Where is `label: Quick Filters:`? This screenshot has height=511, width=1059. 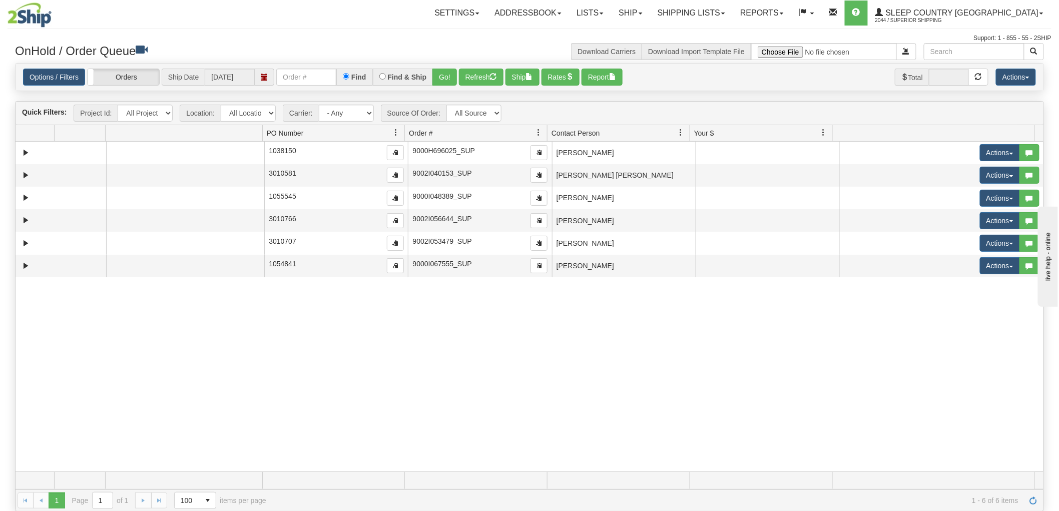 label: Quick Filters: is located at coordinates (44, 112).